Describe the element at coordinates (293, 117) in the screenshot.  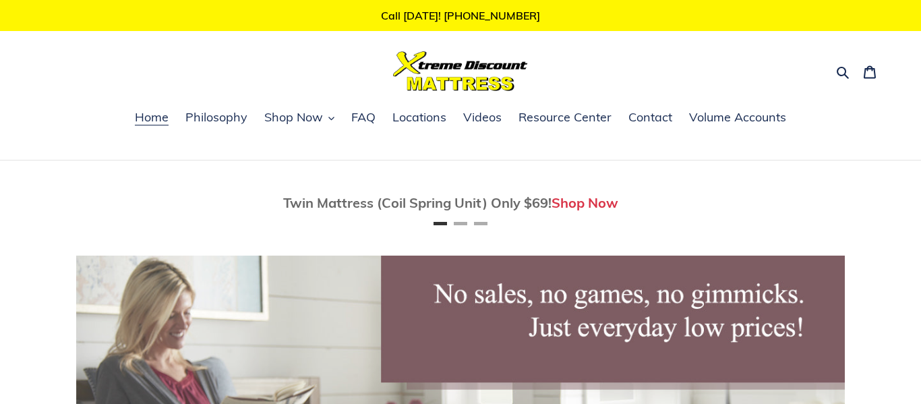
I see `span: Shop Now` at that location.